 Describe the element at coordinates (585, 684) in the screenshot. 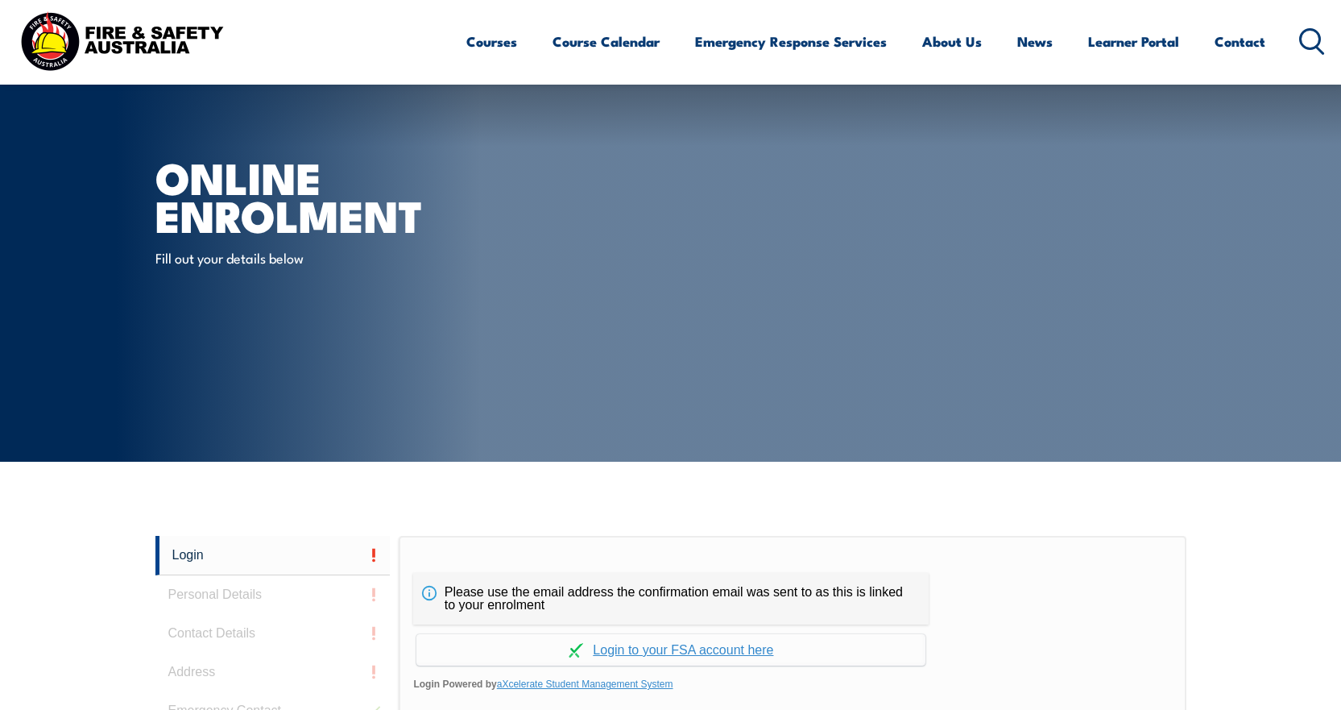

I see `a: aXcelerate Student Management System` at that location.